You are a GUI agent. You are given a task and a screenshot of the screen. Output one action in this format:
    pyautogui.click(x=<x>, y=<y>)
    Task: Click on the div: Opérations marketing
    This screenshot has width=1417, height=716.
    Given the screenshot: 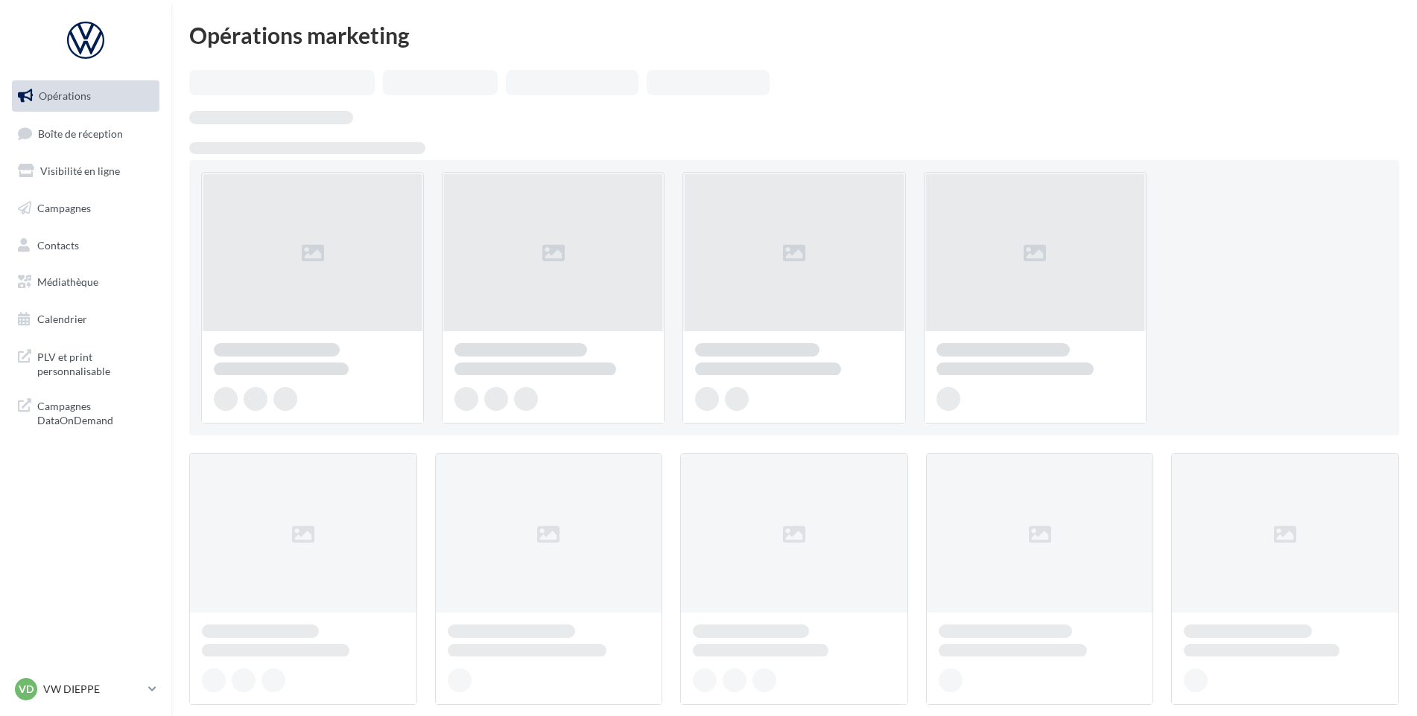 What is the action you would take?
    pyautogui.click(x=794, y=35)
    